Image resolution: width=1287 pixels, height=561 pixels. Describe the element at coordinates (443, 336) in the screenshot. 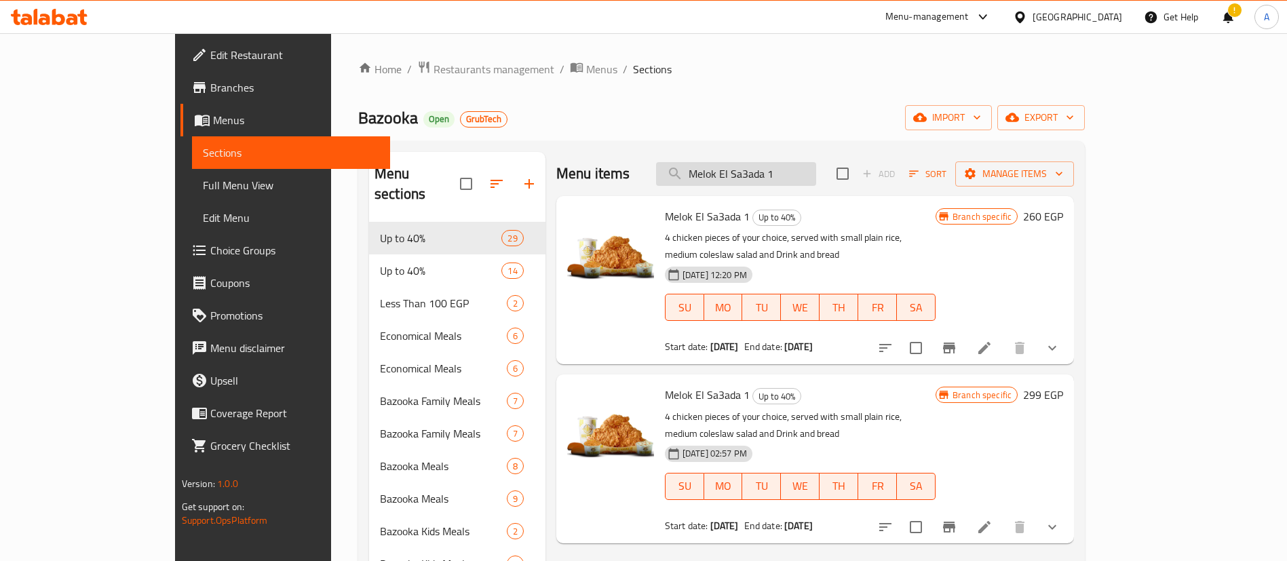

I see `div: Economical Meals` at that location.